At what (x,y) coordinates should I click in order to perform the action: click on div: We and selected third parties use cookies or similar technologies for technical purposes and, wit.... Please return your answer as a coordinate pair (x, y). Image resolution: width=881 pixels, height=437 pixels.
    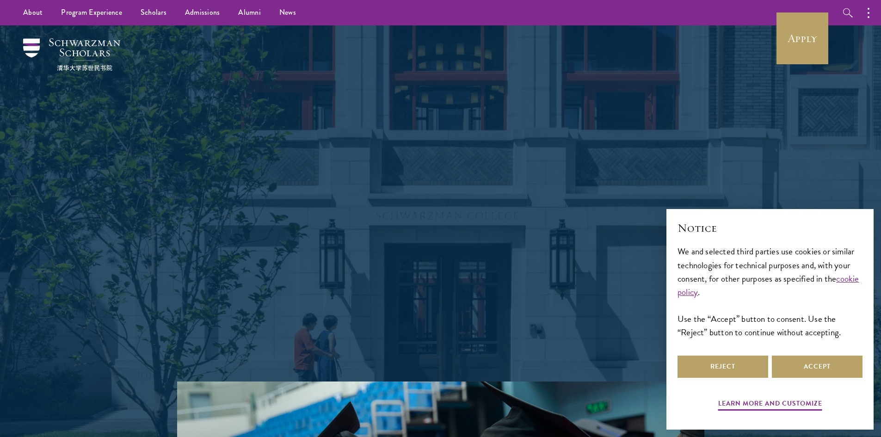
    Looking at the image, I should click on (770, 291).